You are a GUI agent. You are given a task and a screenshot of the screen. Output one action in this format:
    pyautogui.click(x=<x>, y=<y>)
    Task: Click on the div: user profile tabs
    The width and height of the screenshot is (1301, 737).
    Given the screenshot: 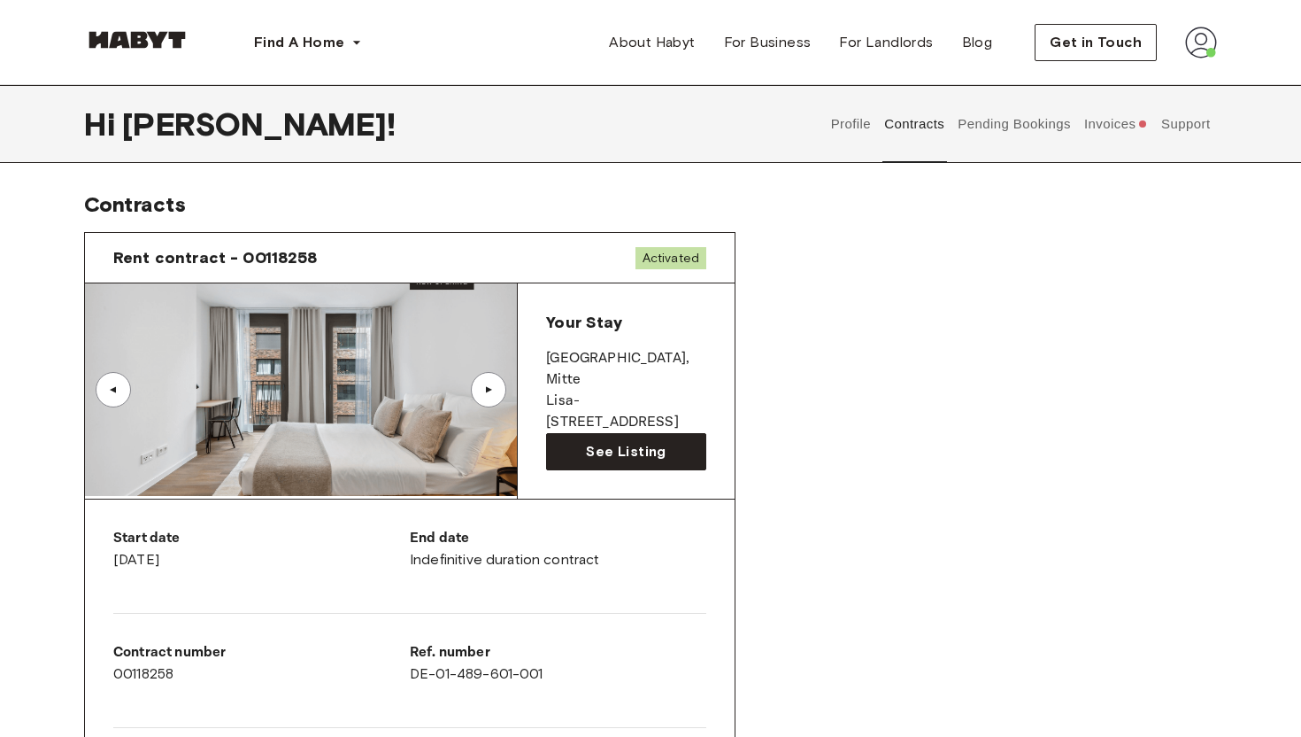 What is the action you would take?
    pyautogui.click(x=1021, y=124)
    